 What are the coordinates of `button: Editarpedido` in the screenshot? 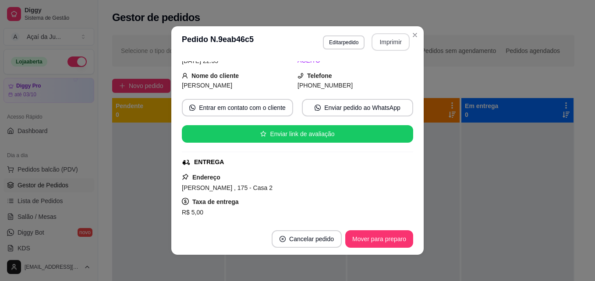 It's located at (343, 42).